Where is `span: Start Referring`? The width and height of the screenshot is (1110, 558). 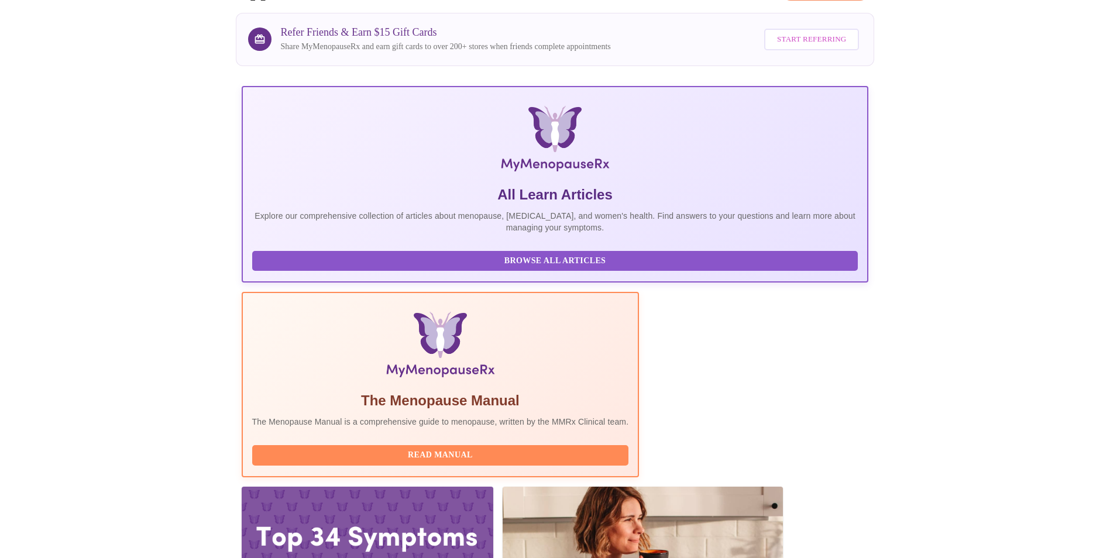 span: Start Referring is located at coordinates (812, 39).